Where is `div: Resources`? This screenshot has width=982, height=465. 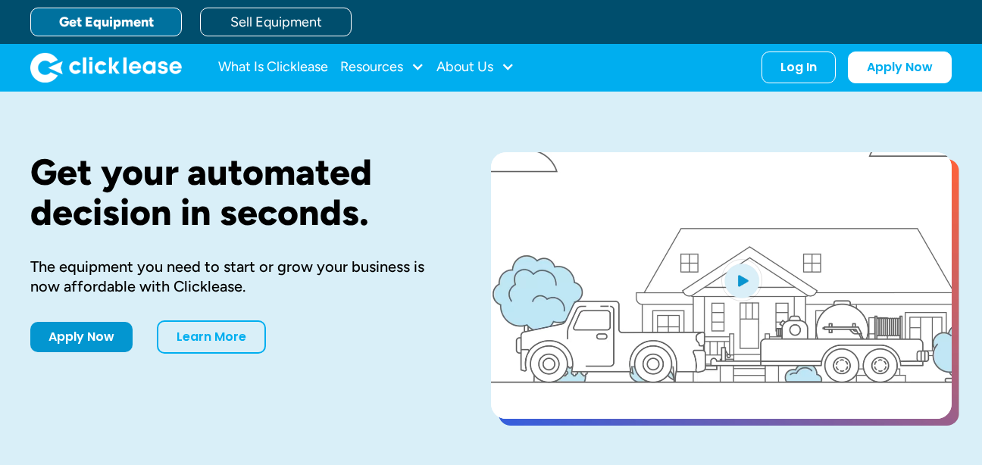 div: Resources is located at coordinates (382, 67).